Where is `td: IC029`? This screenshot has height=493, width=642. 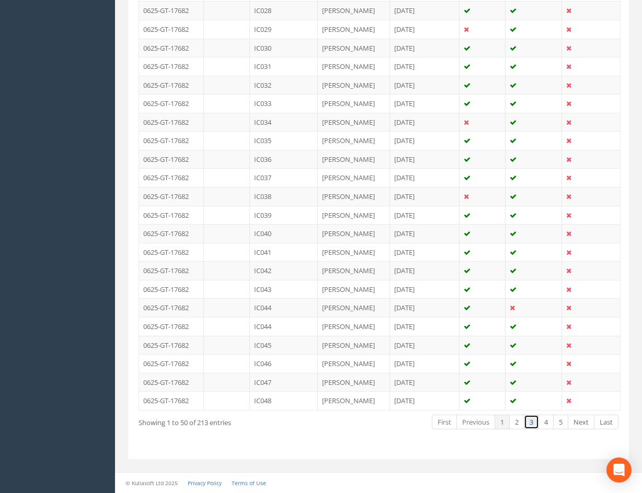
td: IC029 is located at coordinates (284, 29).